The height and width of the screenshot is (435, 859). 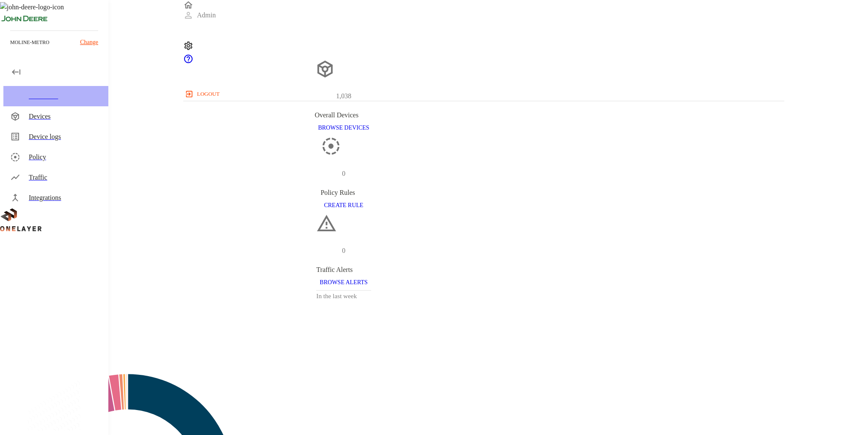 What do you see at coordinates (344, 193) in the screenshot?
I see `div: Policy Rules` at bounding box center [344, 193].